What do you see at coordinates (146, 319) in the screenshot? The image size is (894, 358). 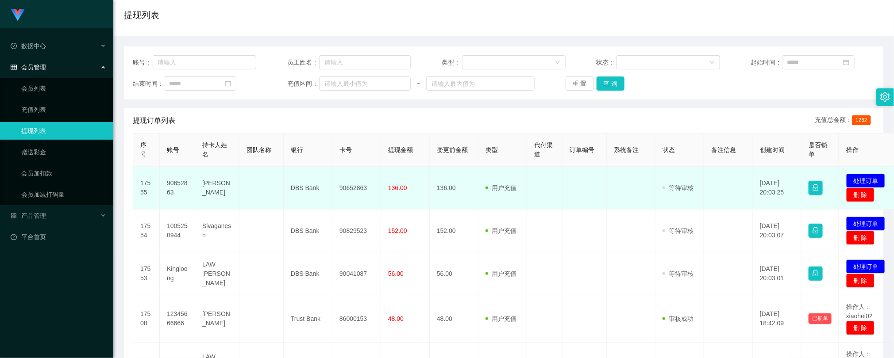 I see `td: 17508` at bounding box center [146, 319].